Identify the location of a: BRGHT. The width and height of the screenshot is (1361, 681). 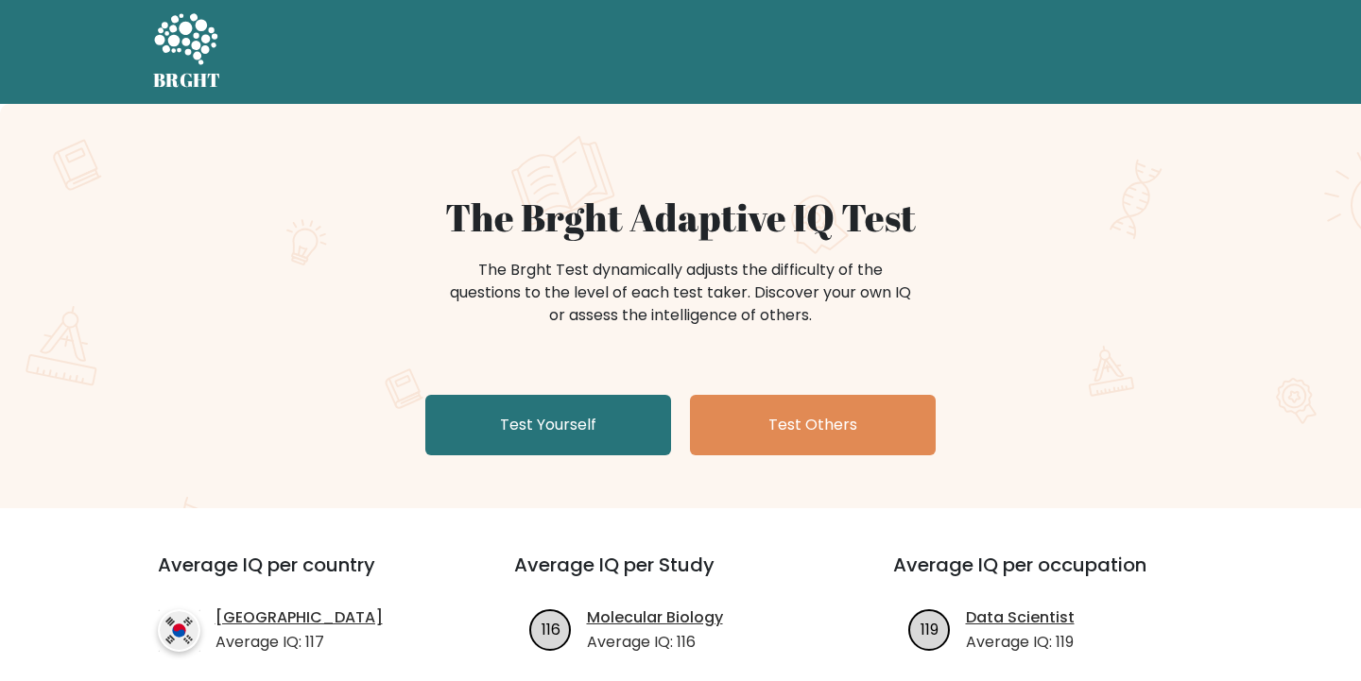
(187, 52).